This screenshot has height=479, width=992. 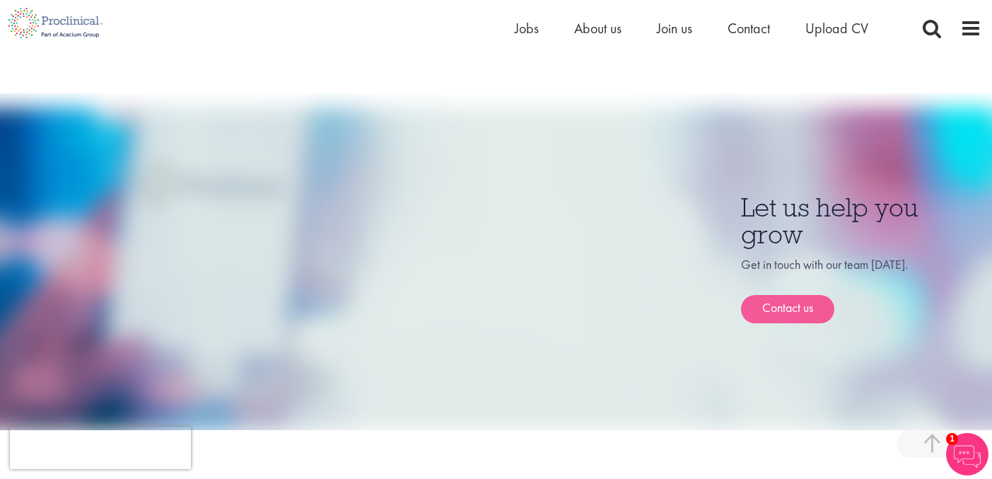 What do you see at coordinates (597, 28) in the screenshot?
I see `span: About us` at bounding box center [597, 28].